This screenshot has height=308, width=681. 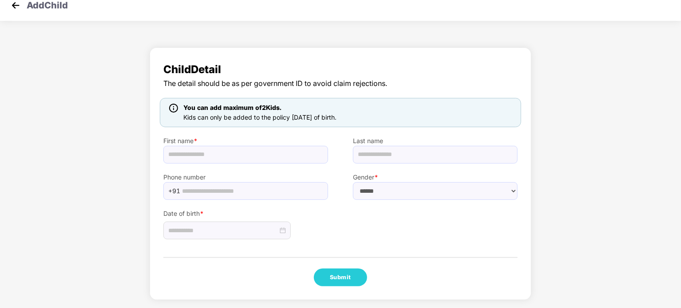 I want to click on span: Child Detail, so click(x=340, y=70).